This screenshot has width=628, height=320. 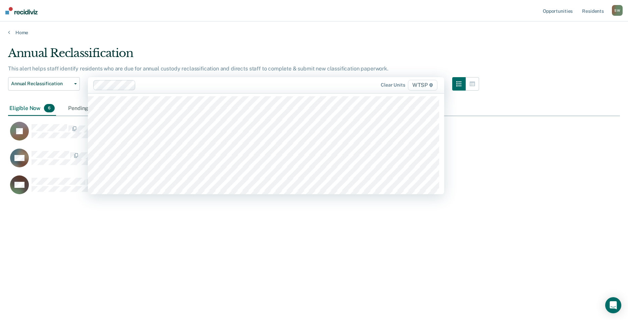 I want to click on div: CaseloadOpportunityCell-00599399, so click(x=142, y=189).